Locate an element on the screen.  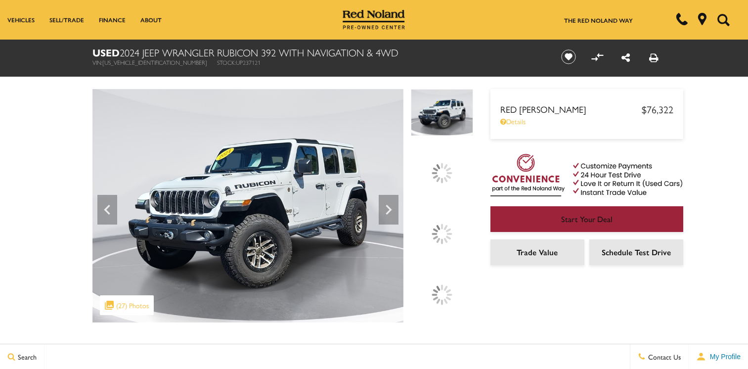
span: UP237121 is located at coordinates (248, 62).